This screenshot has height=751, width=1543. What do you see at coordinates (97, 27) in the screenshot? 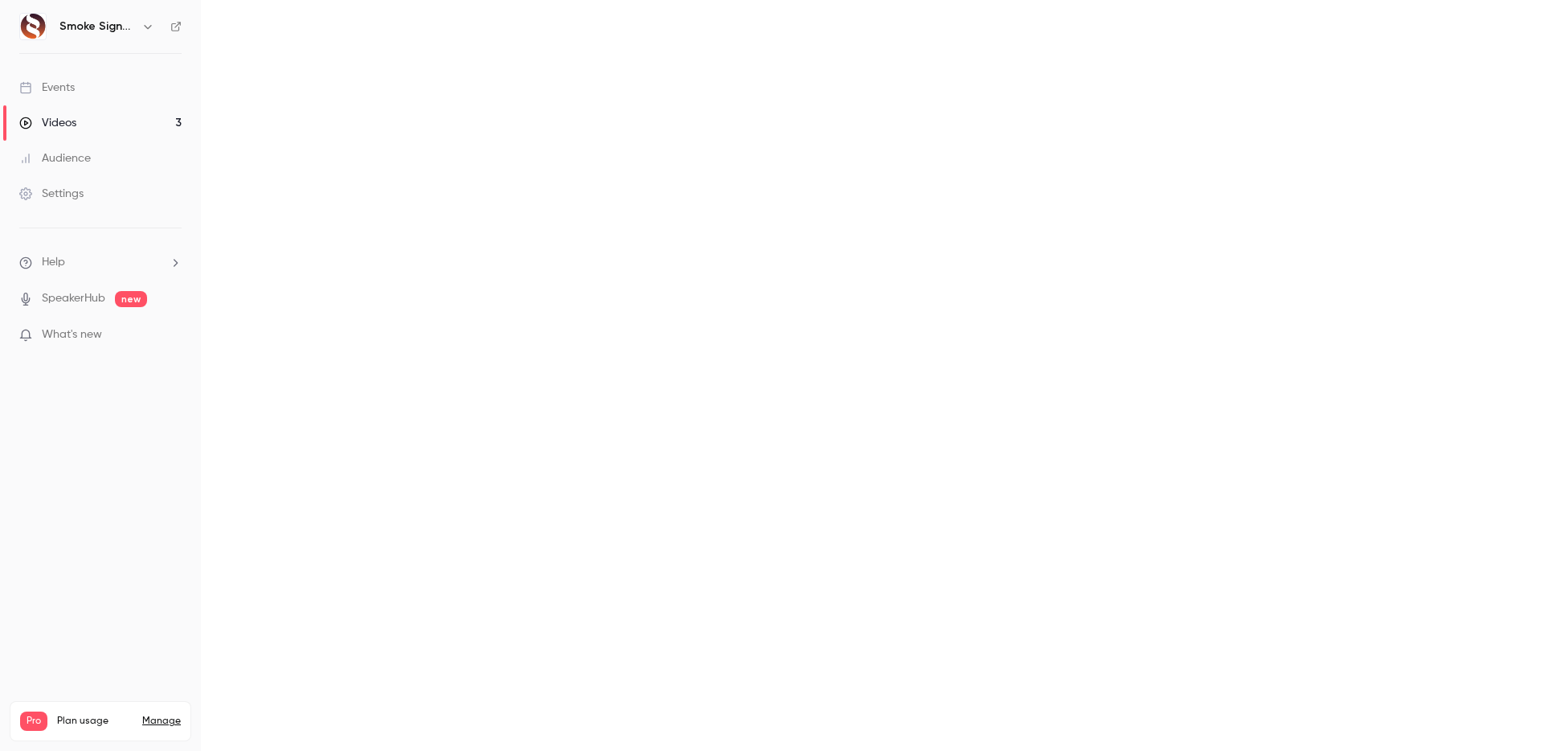
I see `h6: Smoke Signals AI` at bounding box center [97, 27].